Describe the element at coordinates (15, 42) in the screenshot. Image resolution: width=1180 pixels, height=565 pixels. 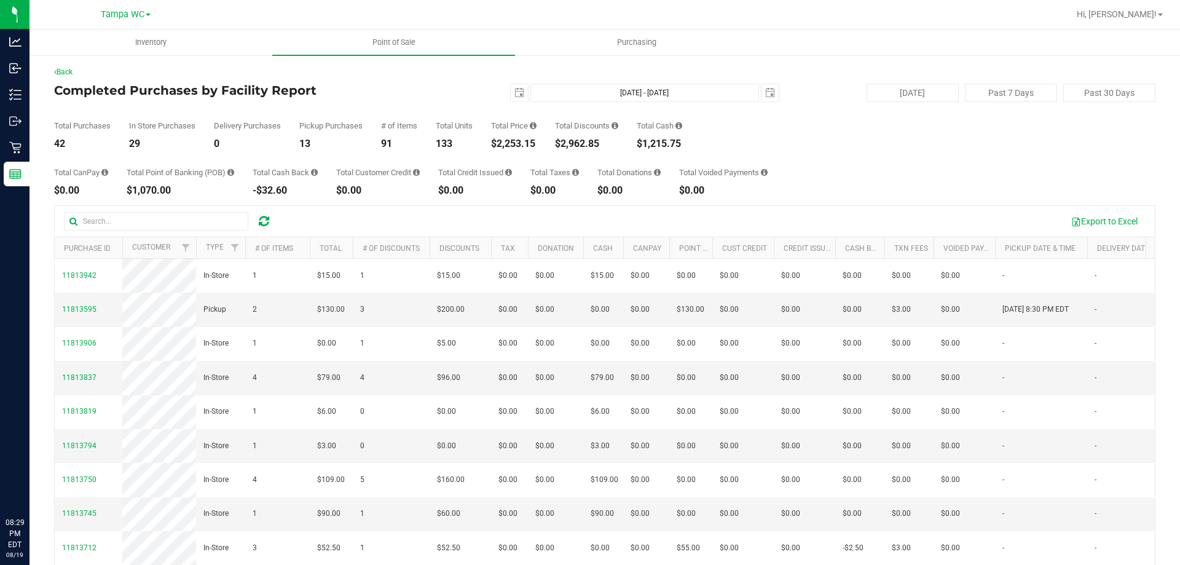
I see `inline-svg: Analytics` at that location.